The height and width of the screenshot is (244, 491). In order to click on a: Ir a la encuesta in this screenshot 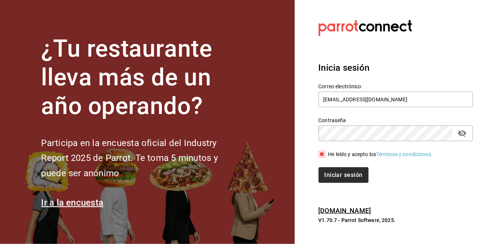, I will do `click(72, 203)`.